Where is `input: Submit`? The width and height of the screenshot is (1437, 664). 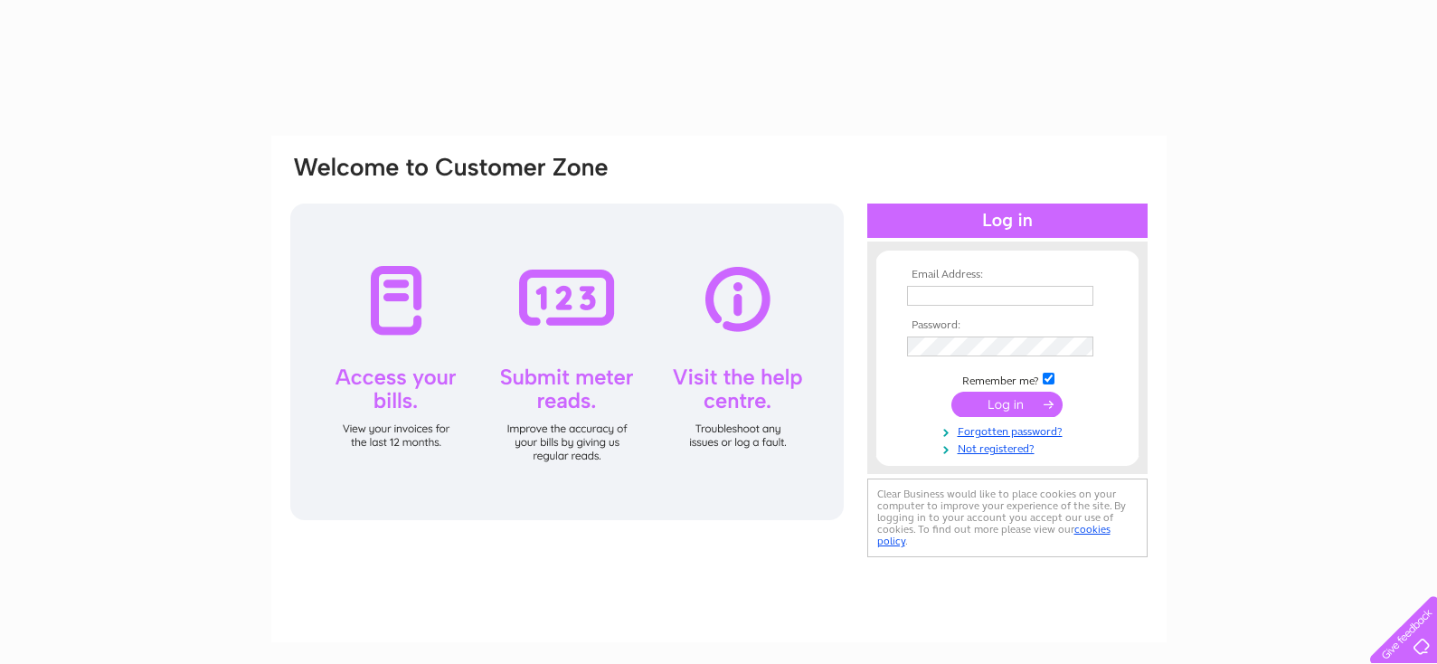 input: Submit is located at coordinates (1007, 404).